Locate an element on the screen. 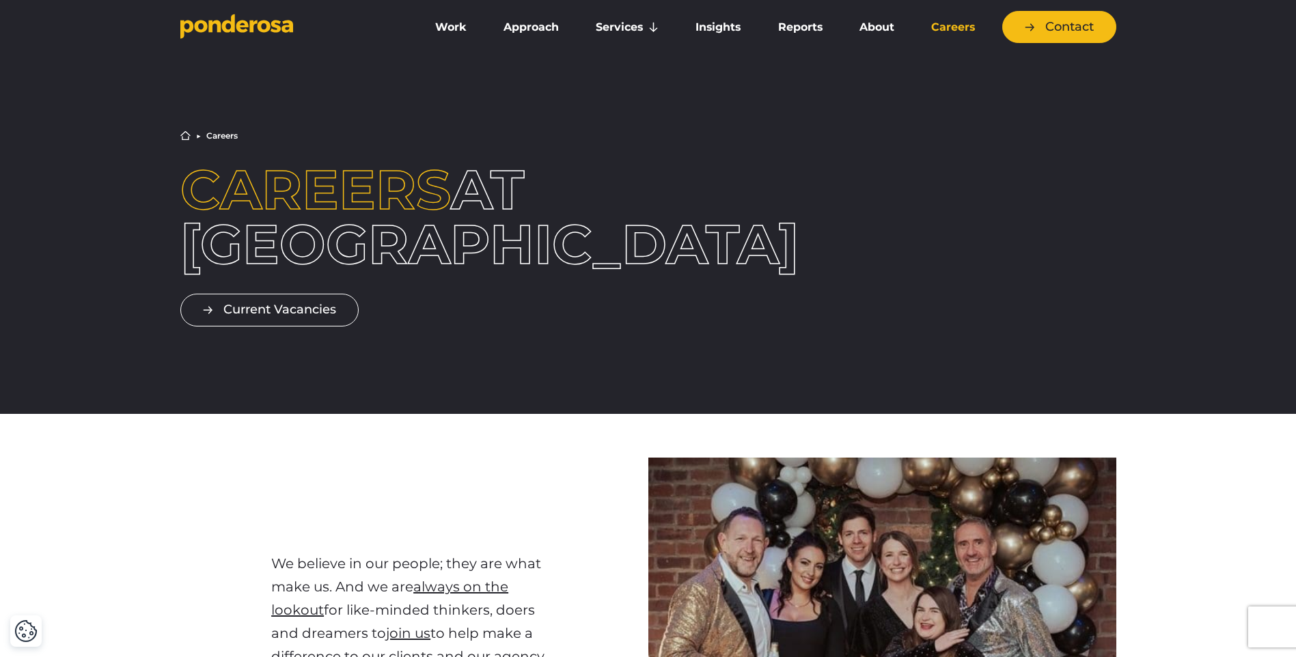 Image resolution: width=1296 pixels, height=657 pixels. a: Approach is located at coordinates (531, 27).